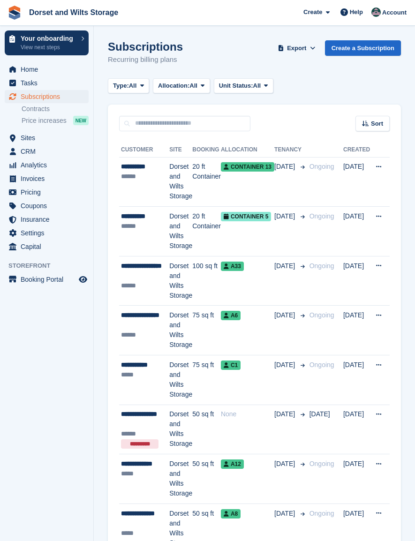 This screenshot has width=415, height=541. What do you see at coordinates (174, 86) in the screenshot?
I see `span: Allocation:` at bounding box center [174, 86].